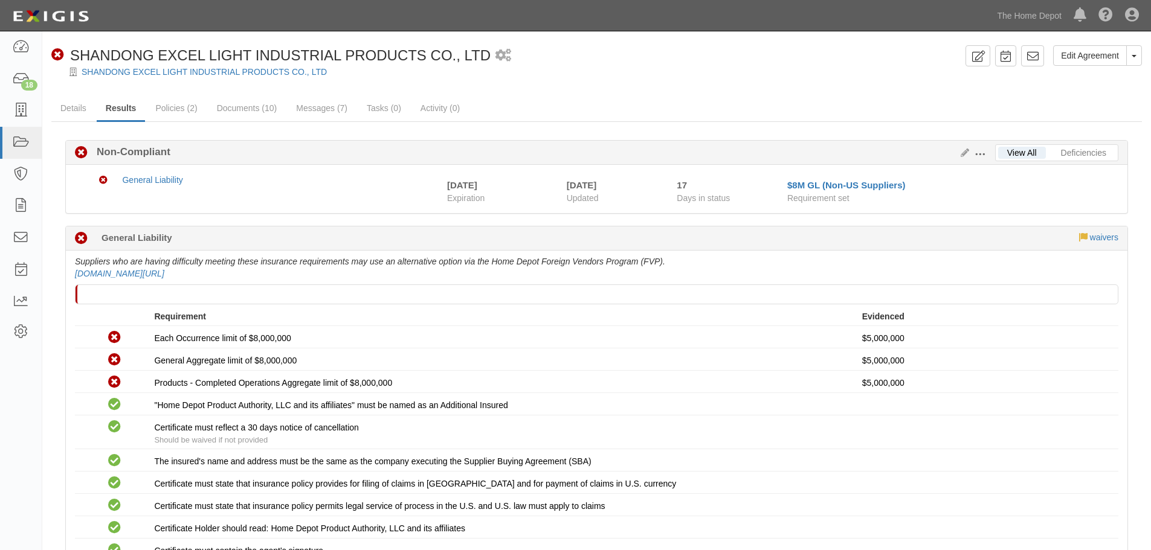  Describe the element at coordinates (121, 109) in the screenshot. I see `a: Results` at that location.